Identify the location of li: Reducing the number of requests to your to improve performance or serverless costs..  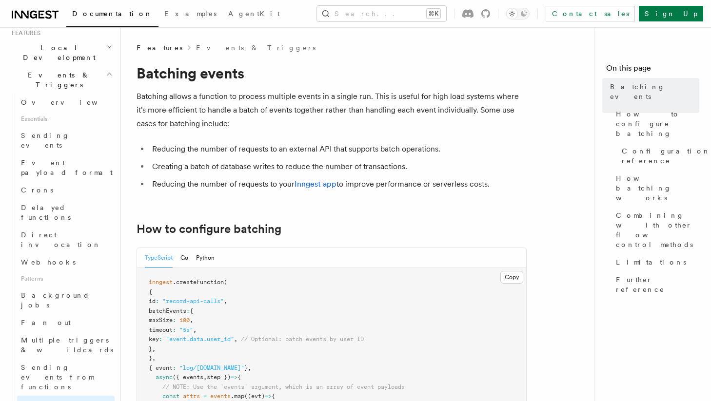
(338, 184).